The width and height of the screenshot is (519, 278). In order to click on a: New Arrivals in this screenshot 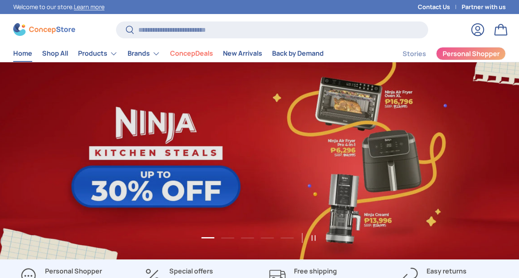, I will do `click(242, 53)`.